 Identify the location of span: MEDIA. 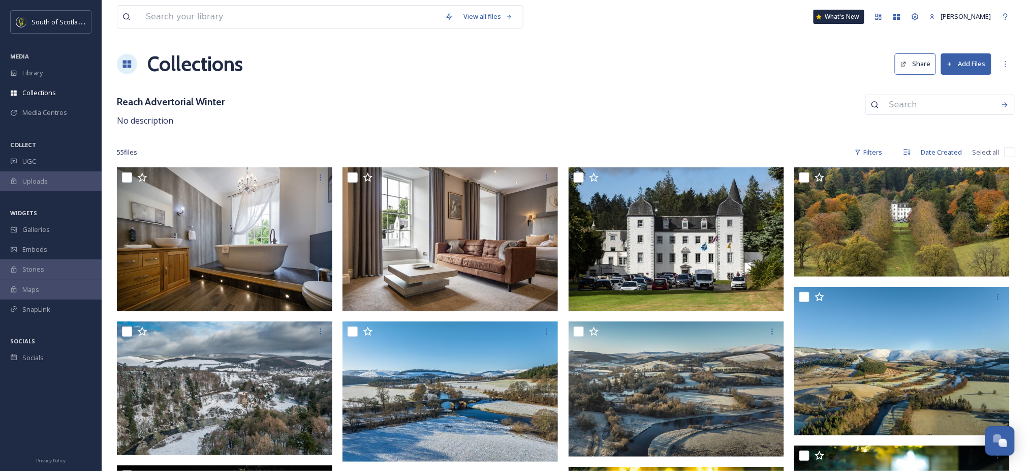
(19, 56).